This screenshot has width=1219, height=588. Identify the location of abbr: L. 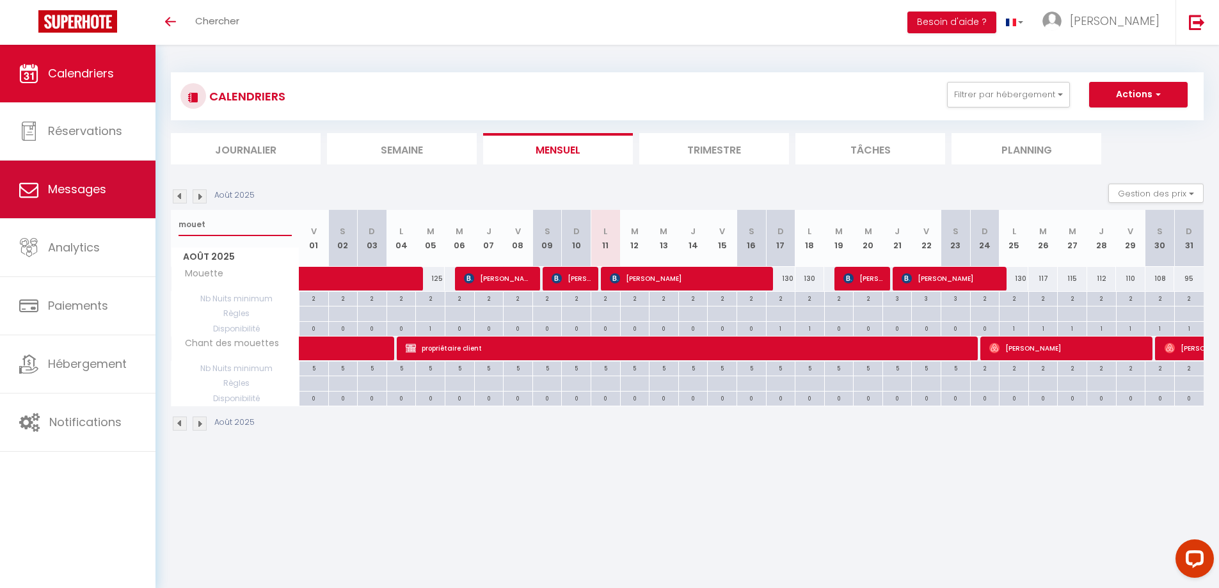
(1014, 231).